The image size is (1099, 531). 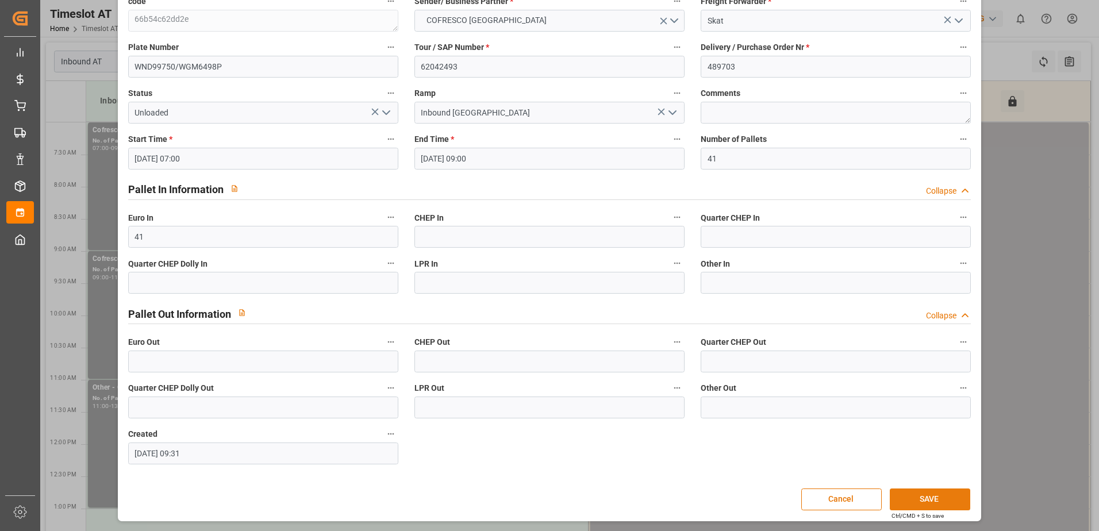 What do you see at coordinates (677, 93) in the screenshot?
I see `button: Ramp` at bounding box center [677, 93].